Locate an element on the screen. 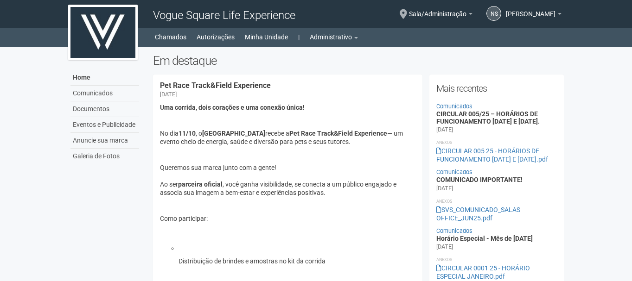  a: Eventos e Publicidade is located at coordinates (105, 125).